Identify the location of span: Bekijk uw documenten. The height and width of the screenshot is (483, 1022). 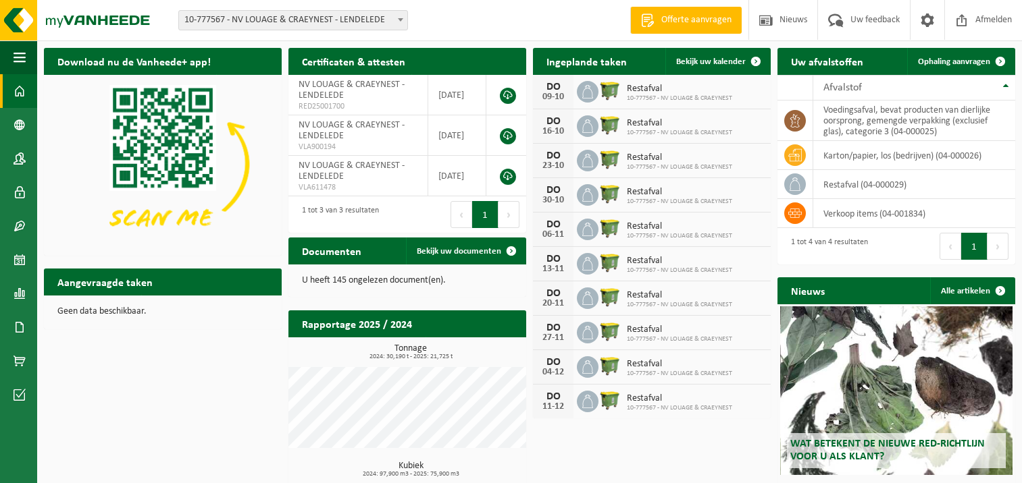
(458, 251).